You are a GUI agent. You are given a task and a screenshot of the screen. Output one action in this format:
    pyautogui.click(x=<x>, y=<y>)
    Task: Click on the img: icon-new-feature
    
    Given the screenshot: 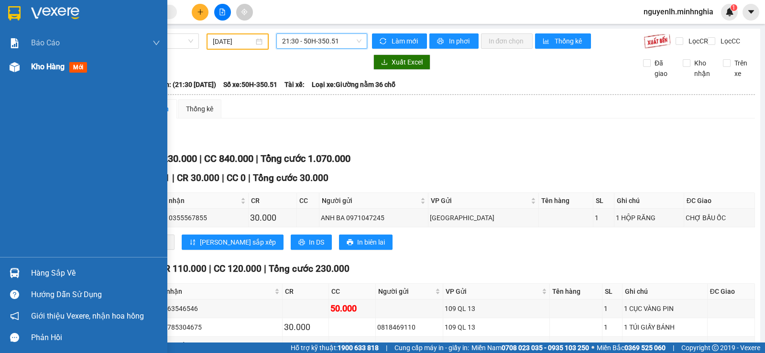 What is the action you would take?
    pyautogui.click(x=730, y=12)
    